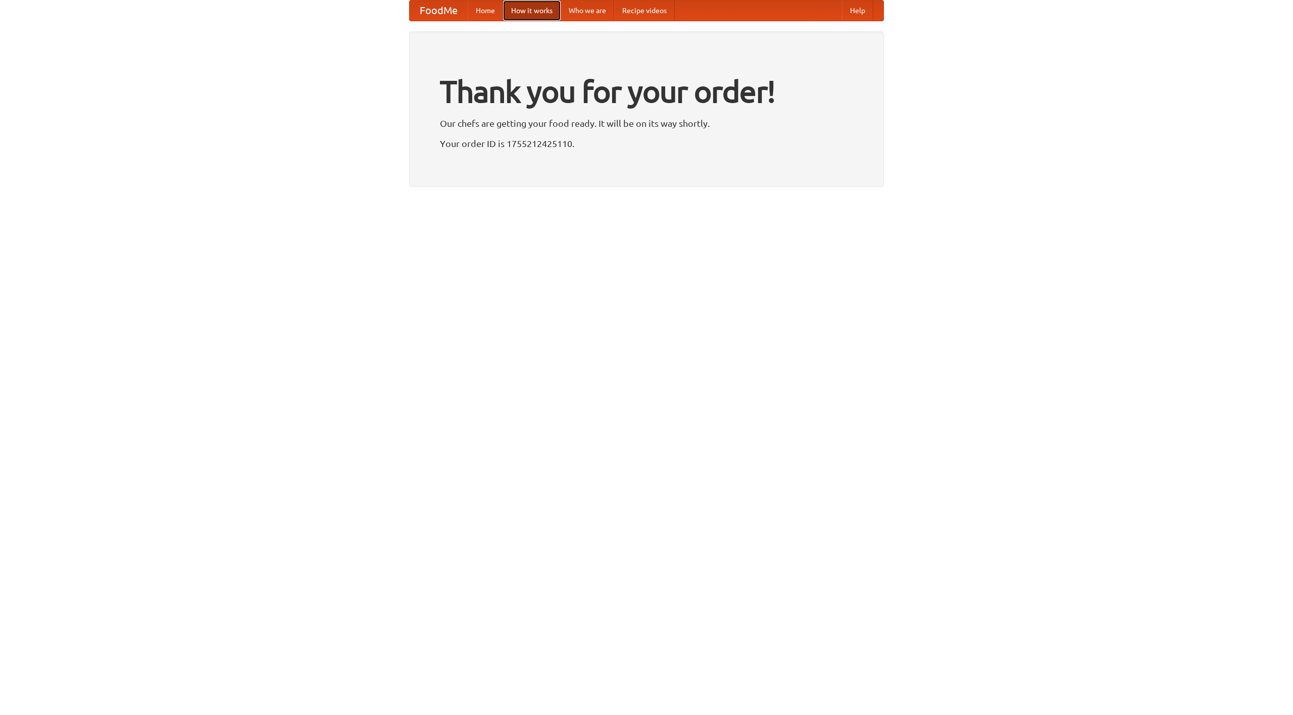 The width and height of the screenshot is (1293, 715). What do you see at coordinates (647, 143) in the screenshot?
I see `p: Your order ID is 1755212425110.` at bounding box center [647, 143].